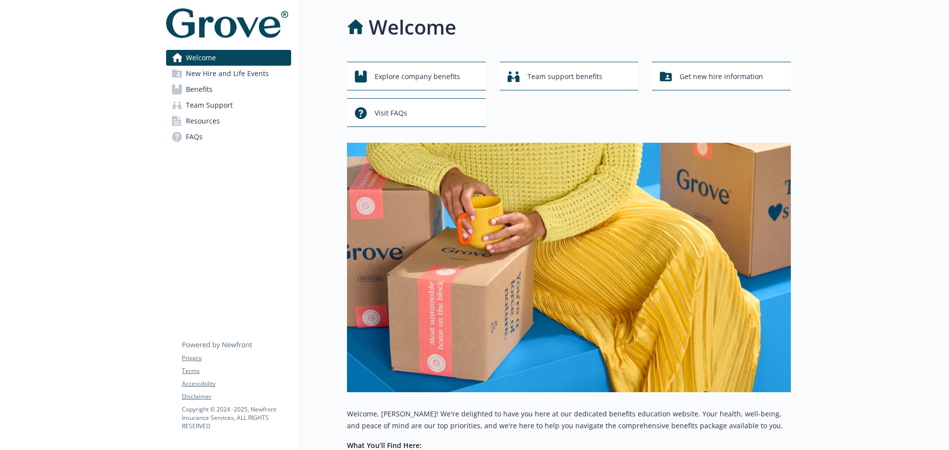 The height and width of the screenshot is (450, 949). I want to click on span: Team Support, so click(209, 105).